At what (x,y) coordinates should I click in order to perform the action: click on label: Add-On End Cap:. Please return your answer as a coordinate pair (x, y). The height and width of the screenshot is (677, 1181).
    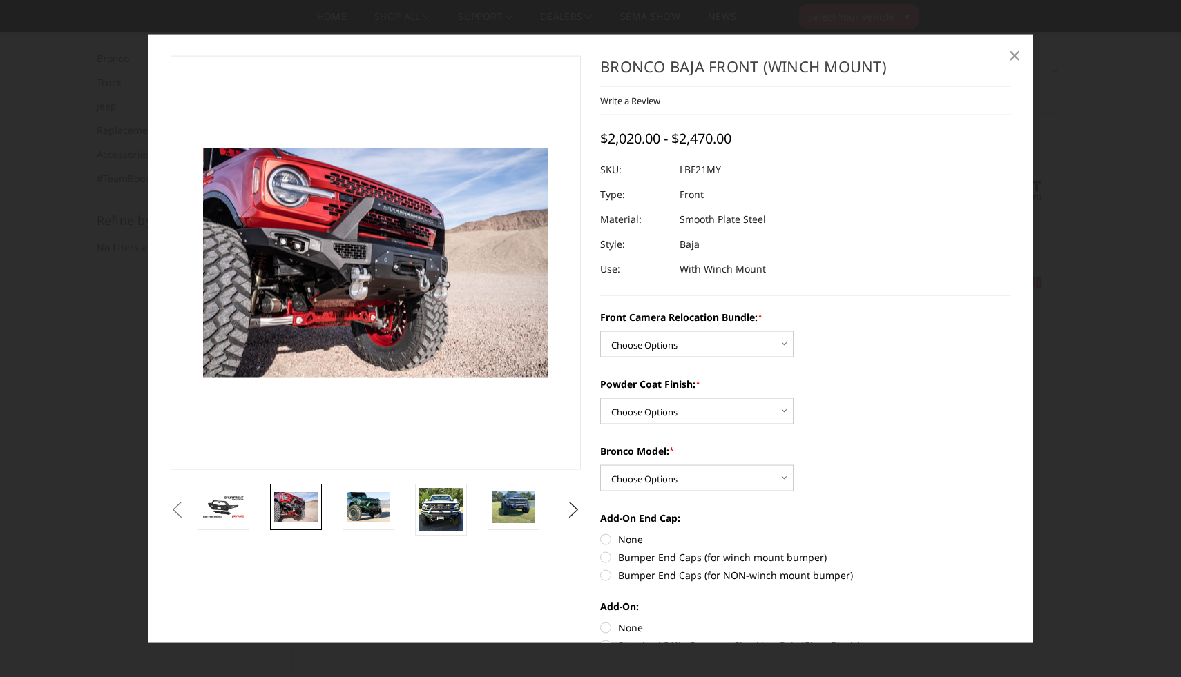
    Looking at the image, I should click on (805, 517).